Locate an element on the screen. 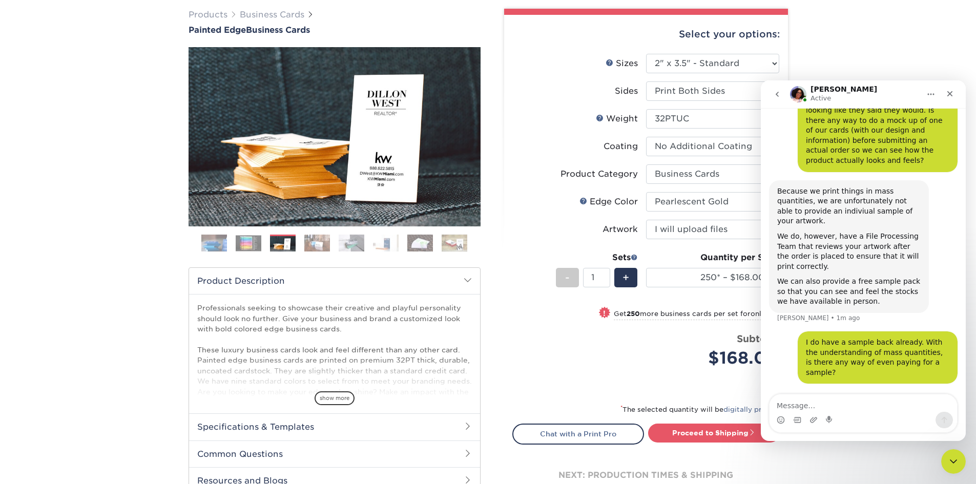  button: Gif picker is located at coordinates (36, 340).